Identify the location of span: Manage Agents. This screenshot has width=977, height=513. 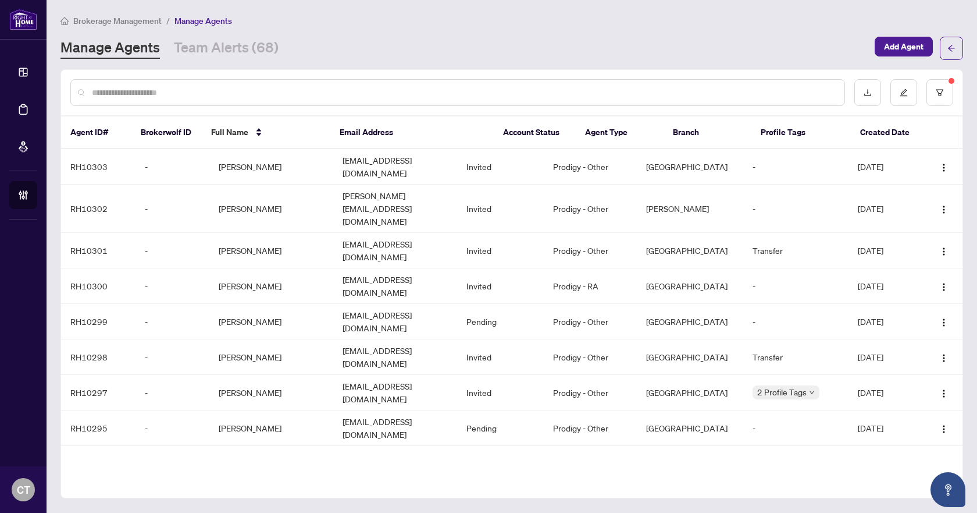
(203, 21).